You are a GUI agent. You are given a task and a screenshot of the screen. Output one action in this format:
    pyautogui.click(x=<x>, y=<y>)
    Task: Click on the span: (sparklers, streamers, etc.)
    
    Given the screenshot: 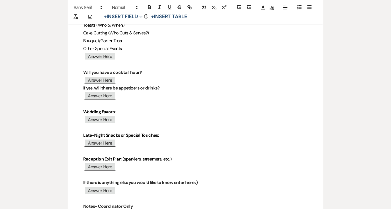 What is the action you would take?
    pyautogui.click(x=147, y=159)
    